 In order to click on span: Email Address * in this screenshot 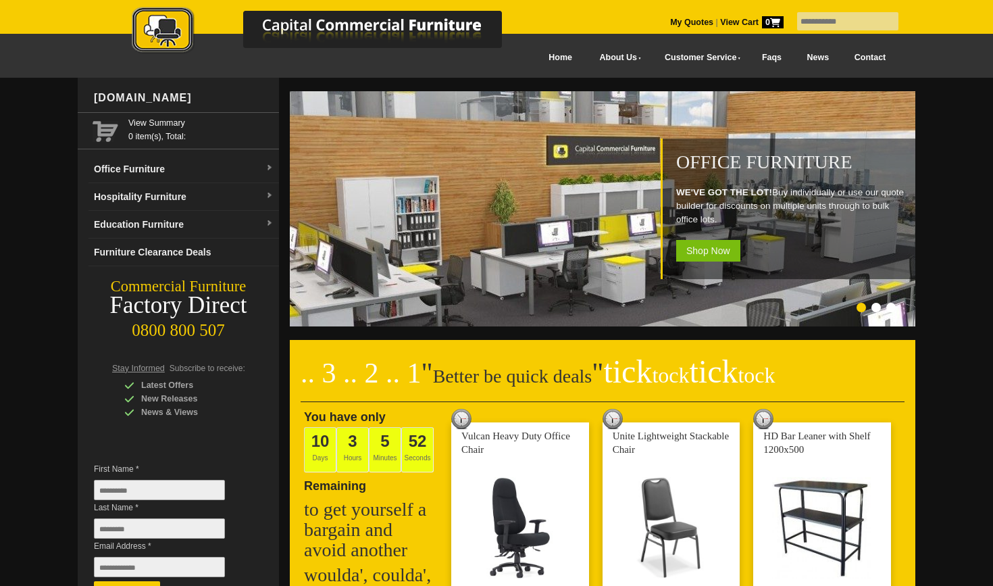, I will do `click(170, 546)`.